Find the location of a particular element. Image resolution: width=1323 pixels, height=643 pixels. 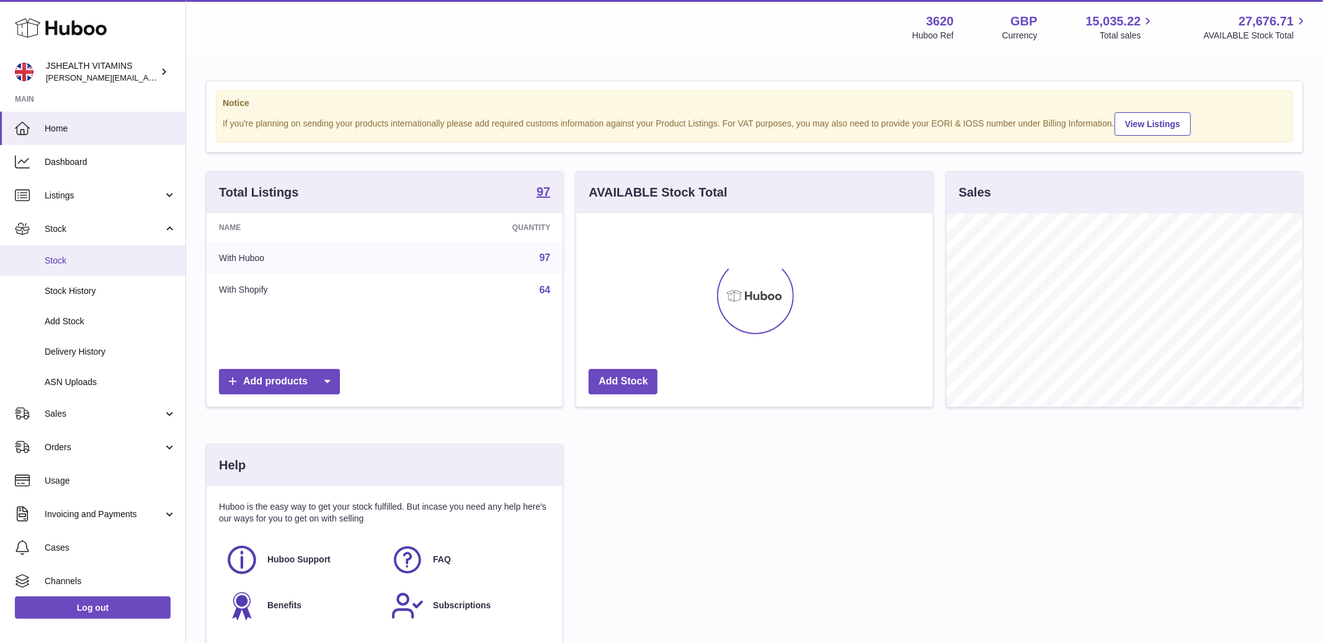

a: Add products is located at coordinates (279, 382).